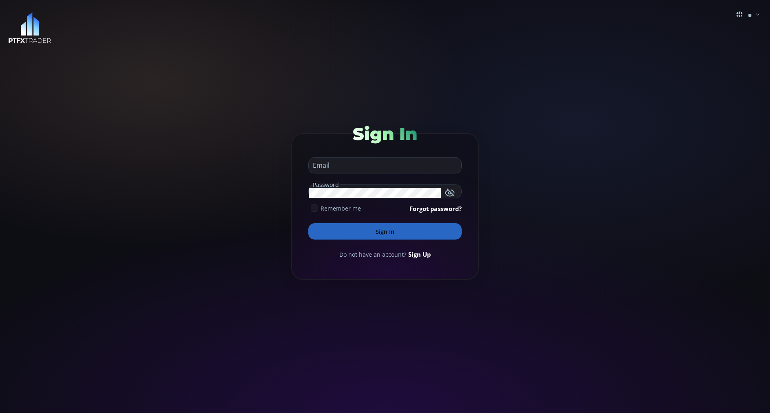 The width and height of the screenshot is (770, 413). What do you see at coordinates (341, 208) in the screenshot?
I see `span: Remember me` at bounding box center [341, 208].